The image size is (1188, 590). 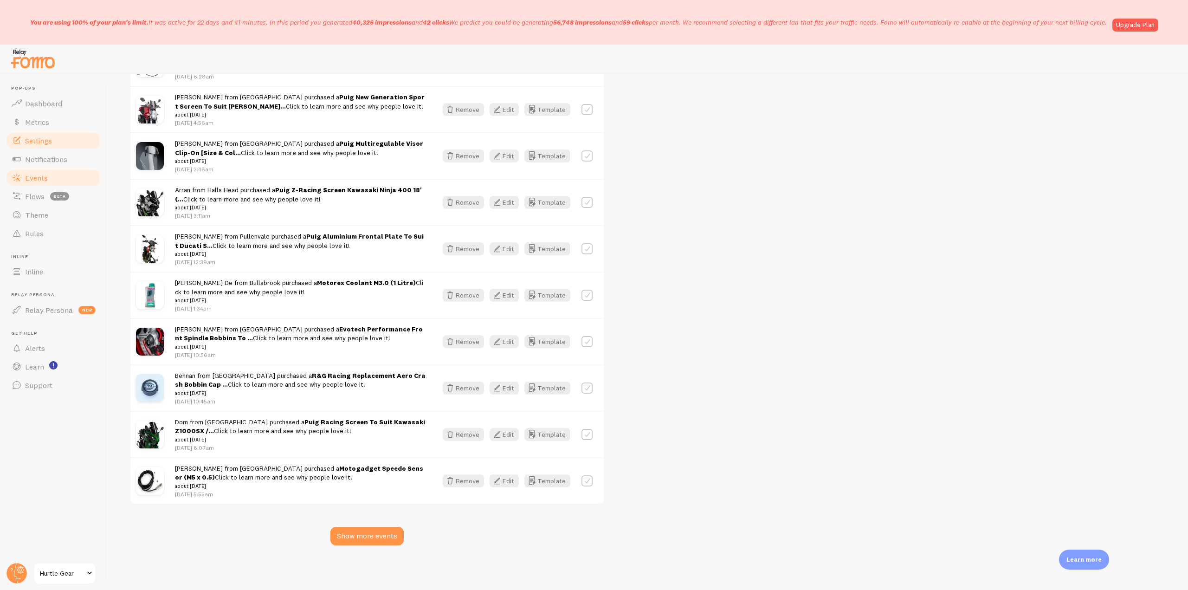 I want to click on span: Dashboard, so click(x=44, y=104).